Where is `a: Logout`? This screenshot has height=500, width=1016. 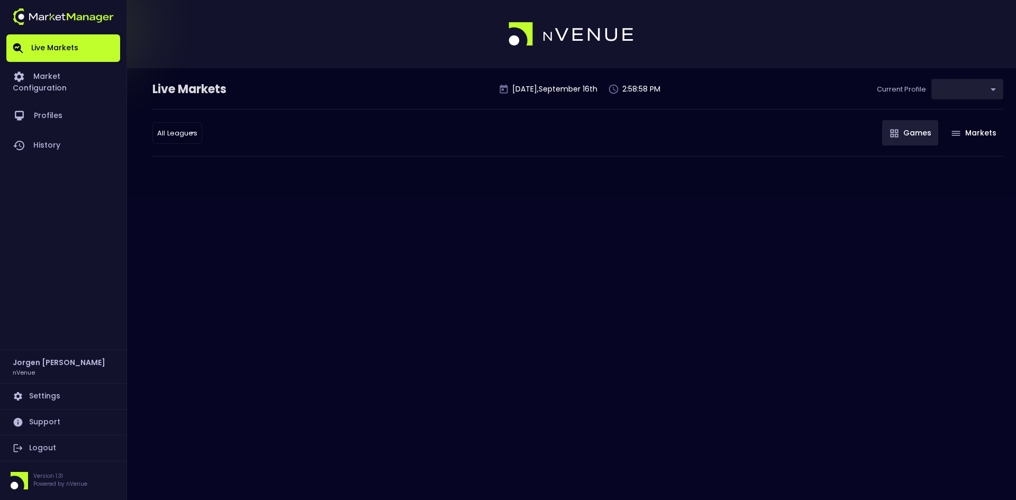
a: Logout is located at coordinates (63, 448).